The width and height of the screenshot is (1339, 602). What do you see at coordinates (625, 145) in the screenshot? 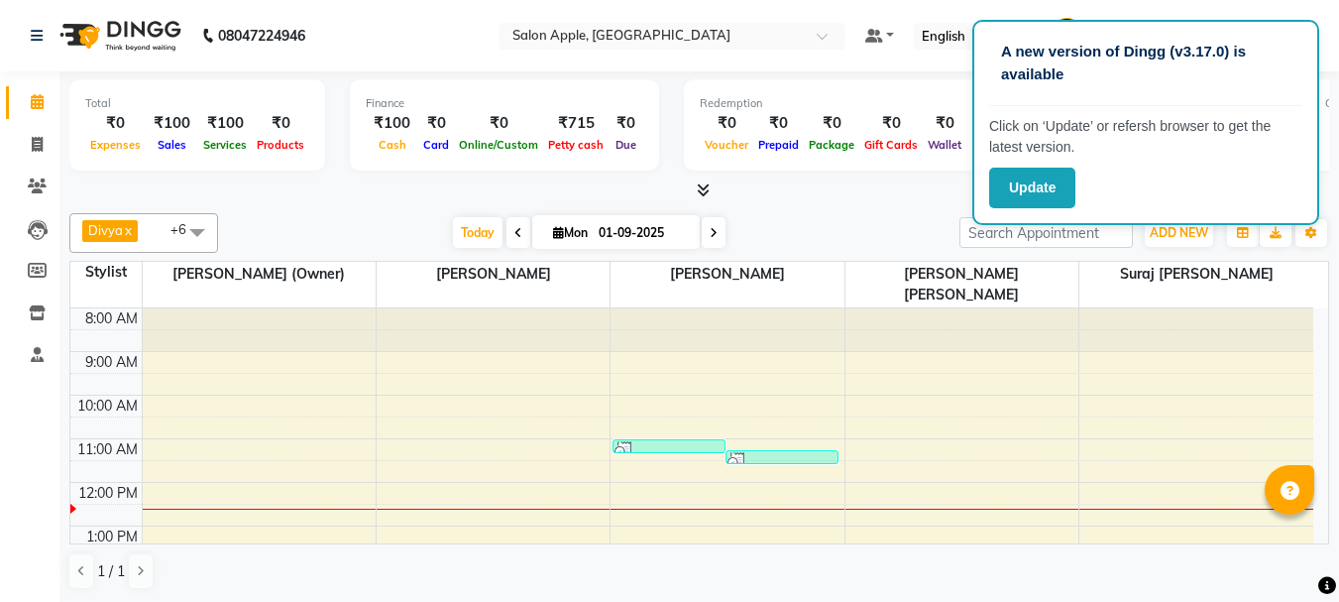
I see `span: Due` at bounding box center [625, 145].